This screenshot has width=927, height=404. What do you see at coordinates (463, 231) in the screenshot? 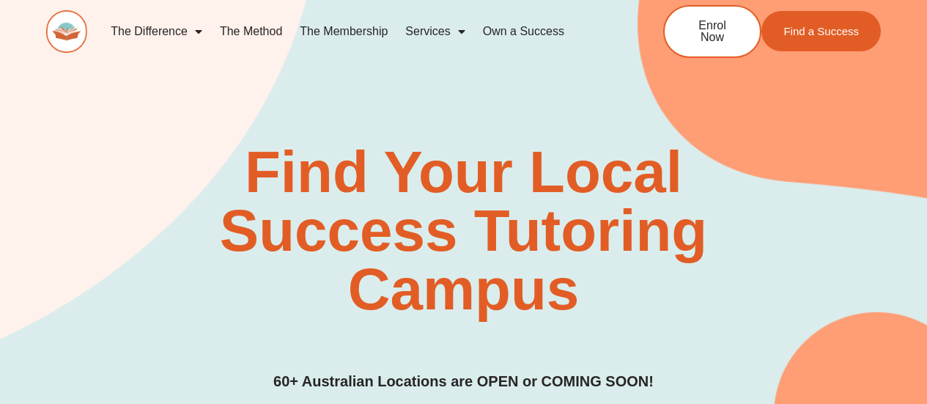
I see `h2: Find Your Local Success Tutoring Campus` at bounding box center [463, 231].